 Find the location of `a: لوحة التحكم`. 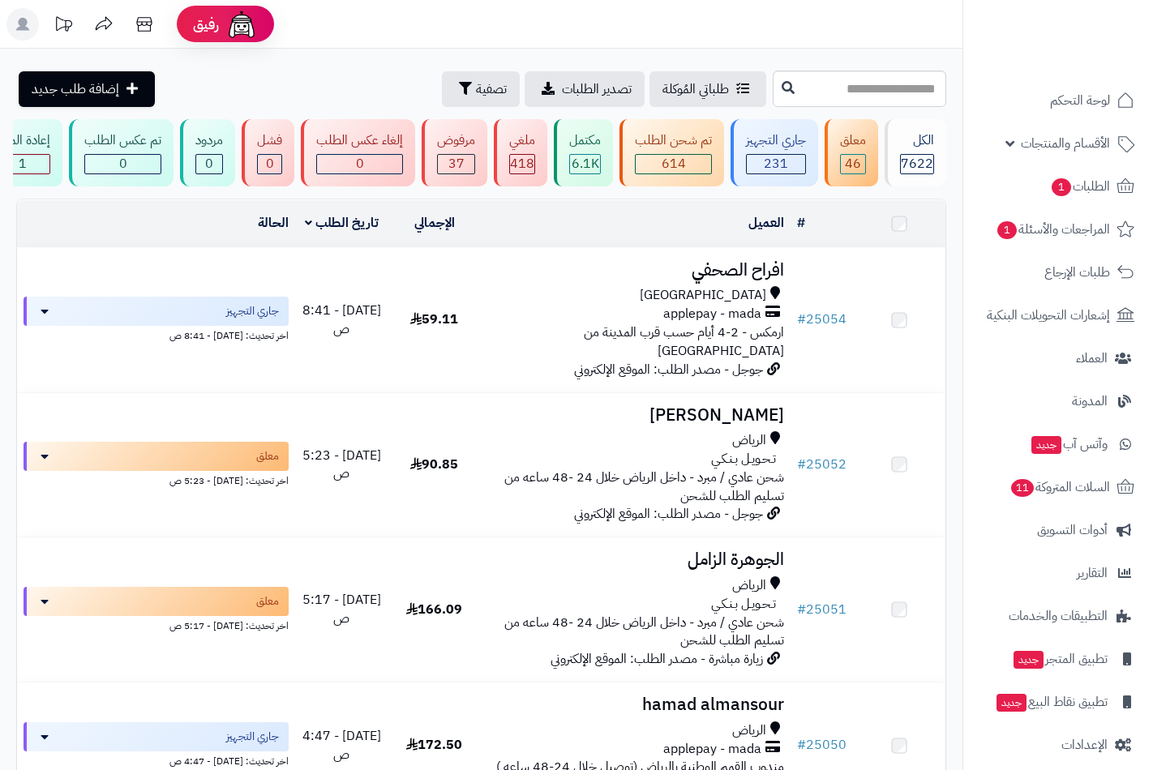

a: لوحة التحكم is located at coordinates (1058, 101).